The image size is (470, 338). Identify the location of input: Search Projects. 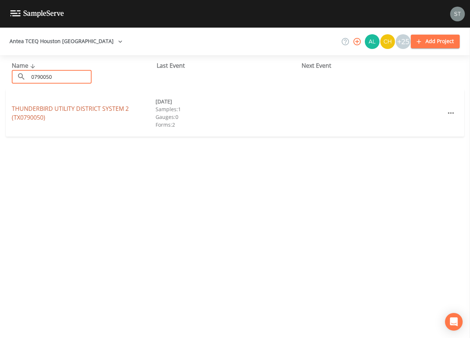
(60, 77).